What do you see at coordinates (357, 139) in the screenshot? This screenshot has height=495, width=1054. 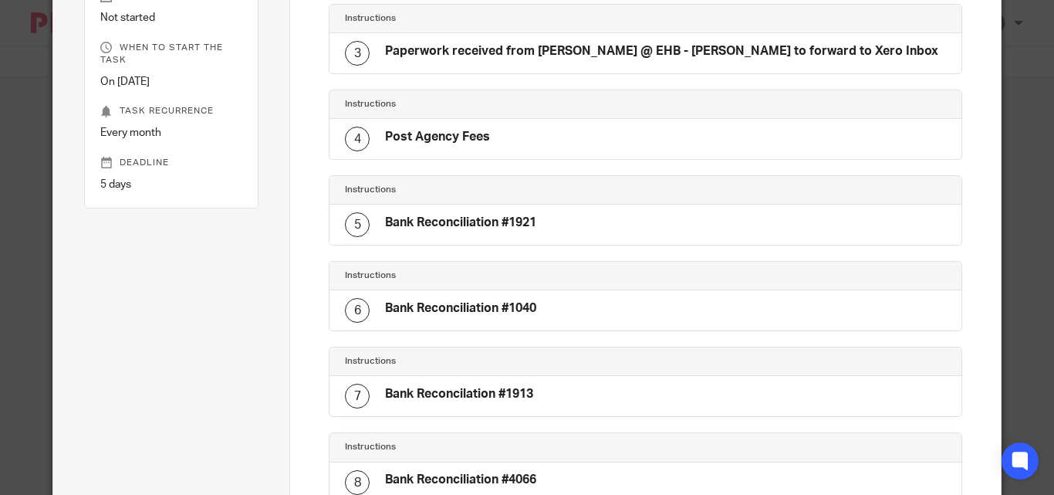 I see `div: 4` at bounding box center [357, 139].